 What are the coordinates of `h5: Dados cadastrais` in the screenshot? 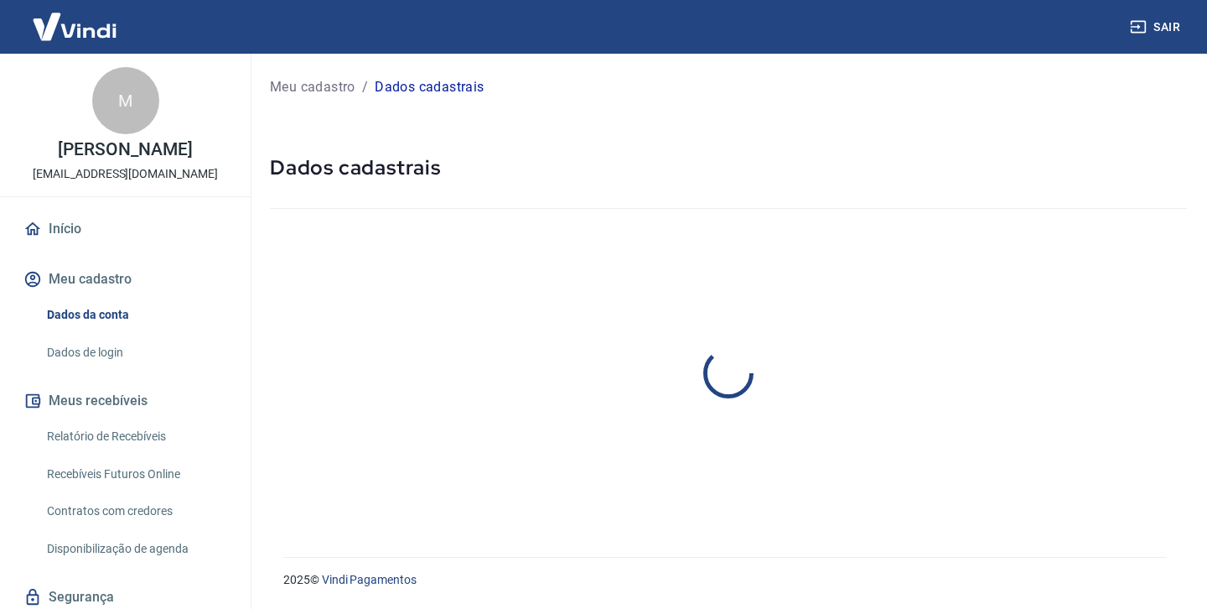 It's located at (729, 168).